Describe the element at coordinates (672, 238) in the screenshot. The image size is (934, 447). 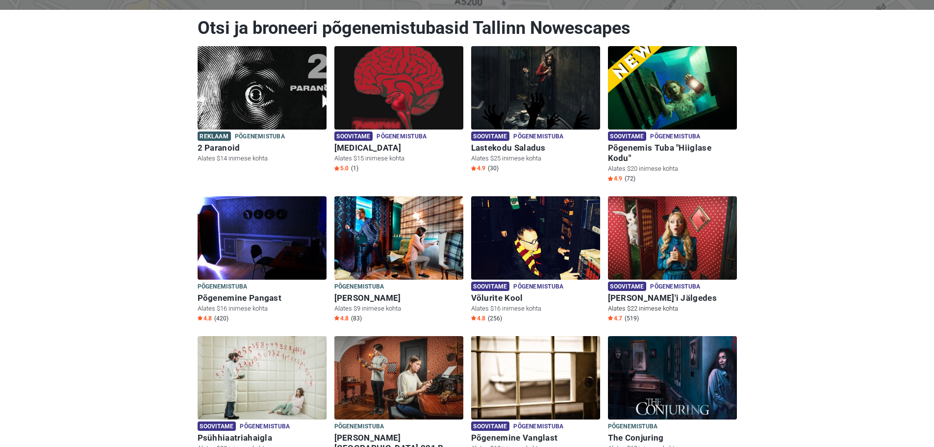
I see `img: Alice'i Jälgedes` at that location.